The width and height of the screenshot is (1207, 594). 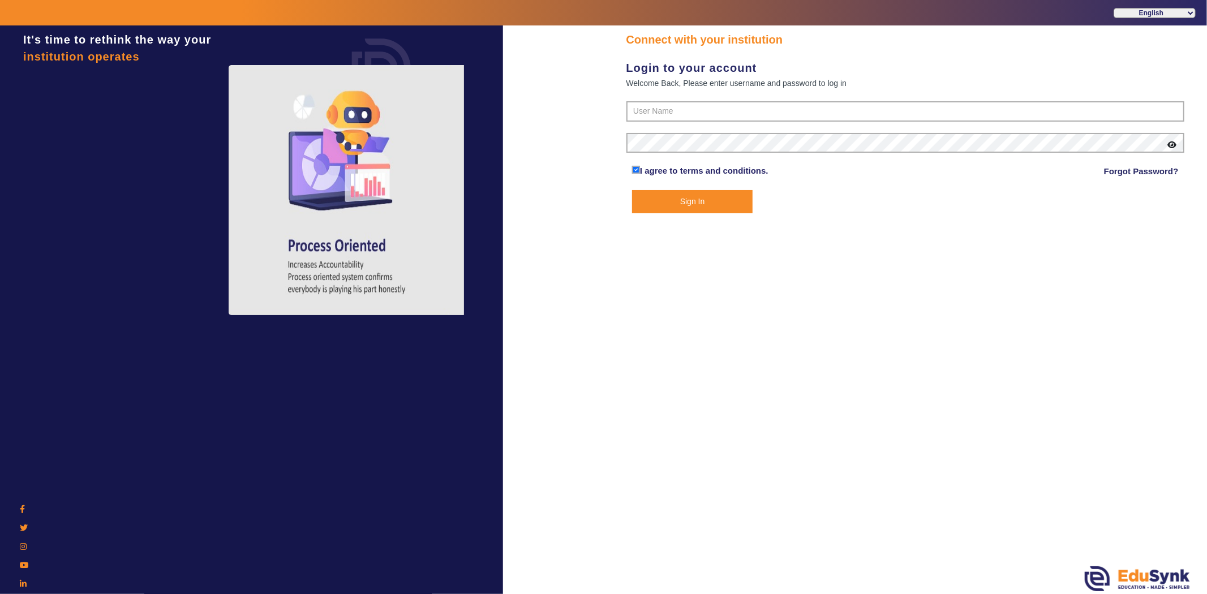 I want to click on div: Connect with your institution, so click(x=906, y=40).